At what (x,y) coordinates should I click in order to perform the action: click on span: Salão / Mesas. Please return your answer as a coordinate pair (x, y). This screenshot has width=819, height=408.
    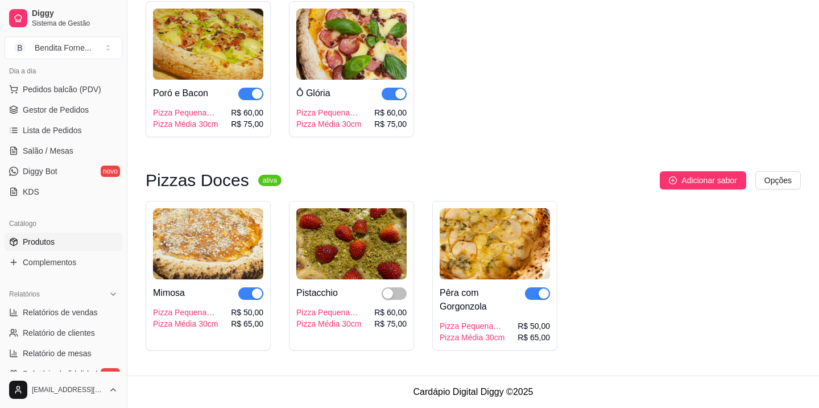
    Looking at the image, I should click on (48, 151).